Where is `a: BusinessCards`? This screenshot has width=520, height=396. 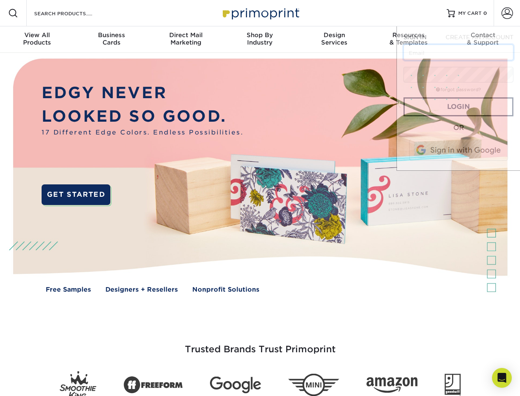
a: BusinessCards is located at coordinates (111, 40).